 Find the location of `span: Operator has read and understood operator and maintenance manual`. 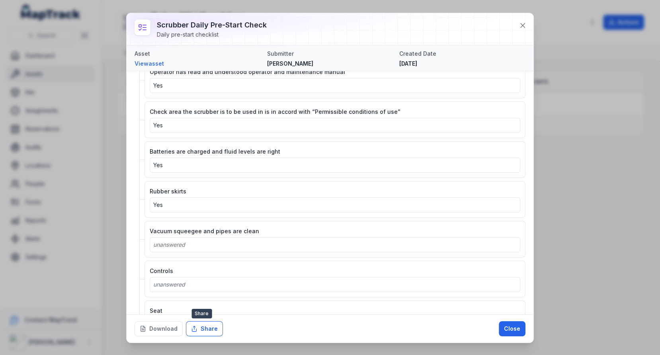

span: Operator has read and understood operator and maintenance manual is located at coordinates (247, 72).